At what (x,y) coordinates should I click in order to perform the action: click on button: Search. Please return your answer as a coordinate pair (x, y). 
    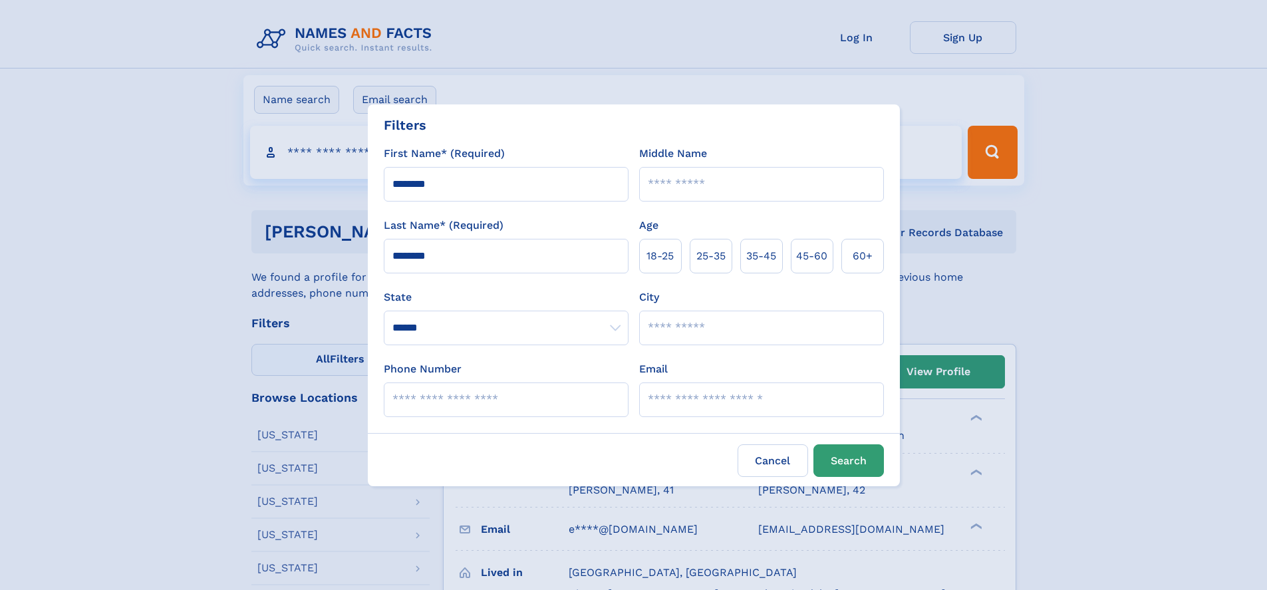
    Looking at the image, I should click on (848, 460).